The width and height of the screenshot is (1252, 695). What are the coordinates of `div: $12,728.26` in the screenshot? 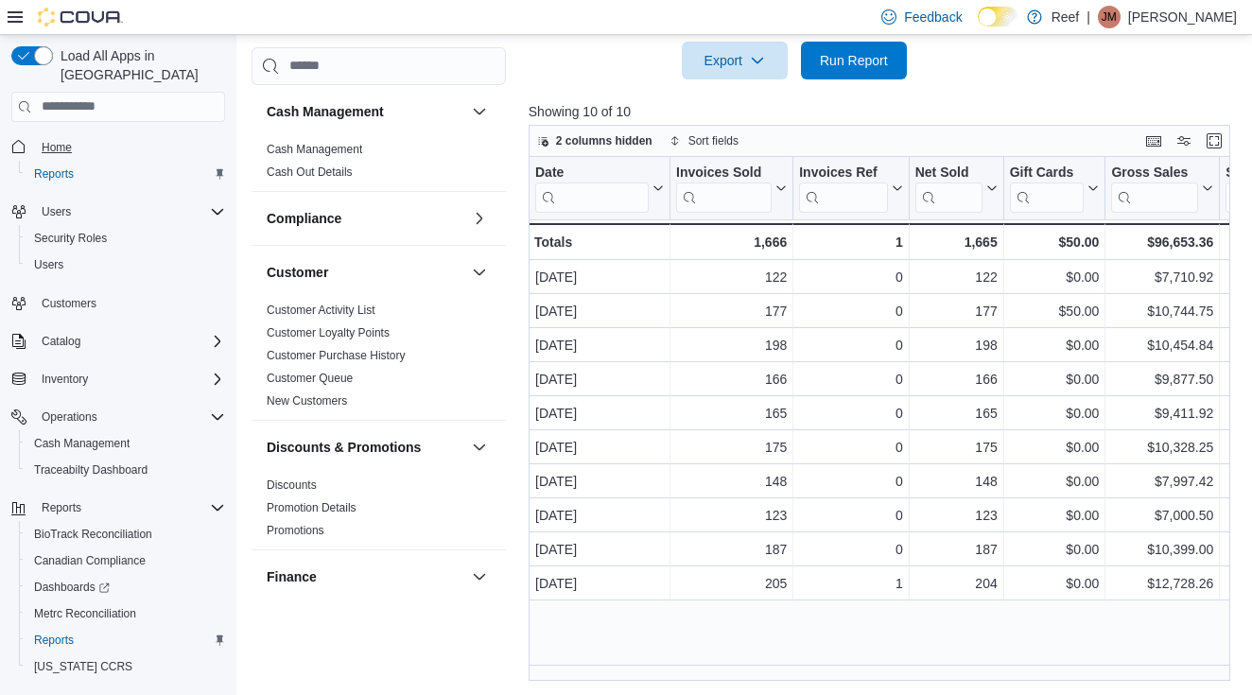 It's located at (1162, 583).